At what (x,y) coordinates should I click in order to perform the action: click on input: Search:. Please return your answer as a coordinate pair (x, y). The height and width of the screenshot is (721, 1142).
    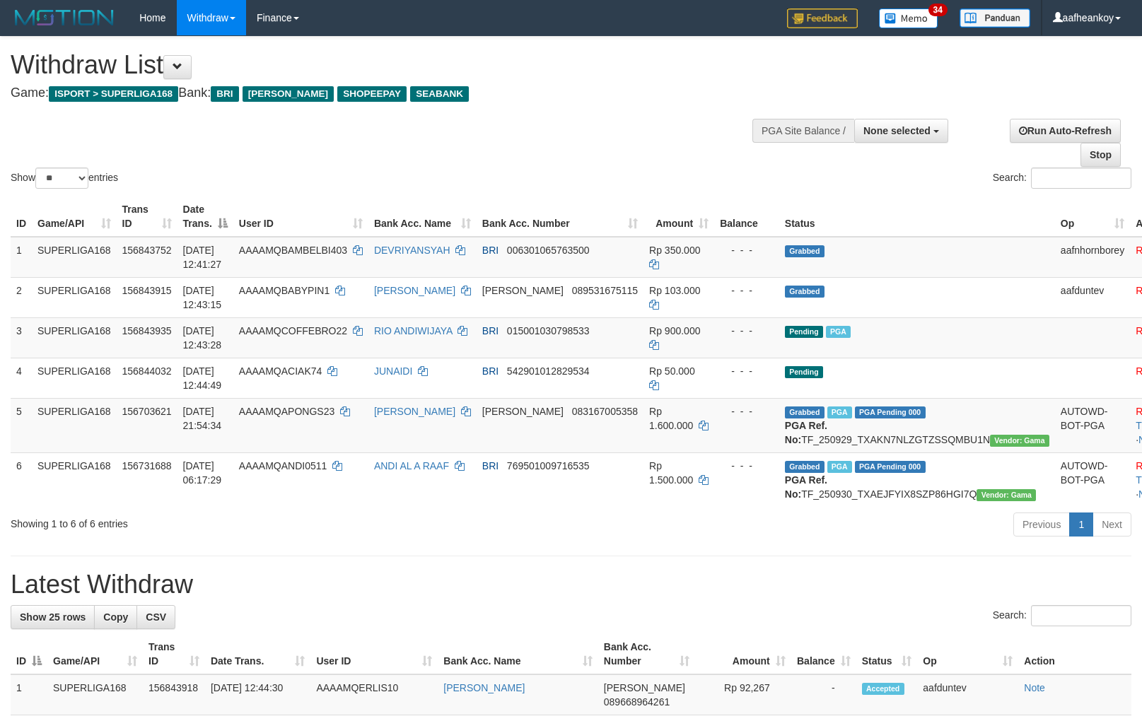
    Looking at the image, I should click on (1081, 616).